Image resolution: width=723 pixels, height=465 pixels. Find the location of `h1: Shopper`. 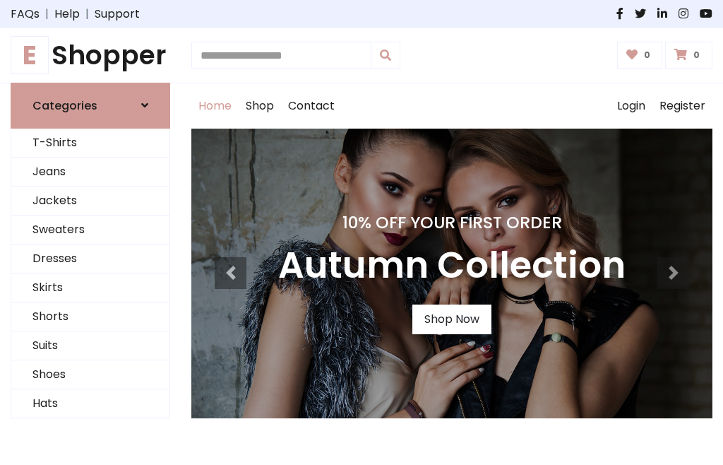

h1: Shopper is located at coordinates (90, 55).